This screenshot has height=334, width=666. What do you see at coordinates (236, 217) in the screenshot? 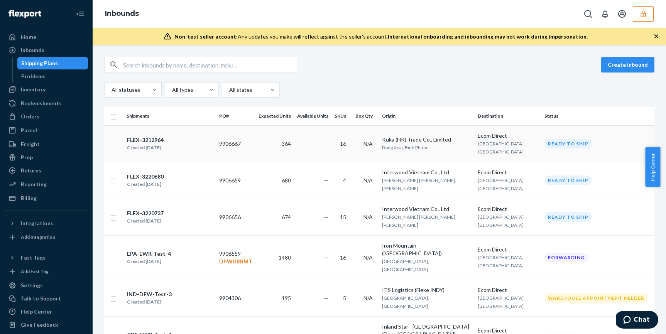
I see `td: 9906656` at bounding box center [236, 217].